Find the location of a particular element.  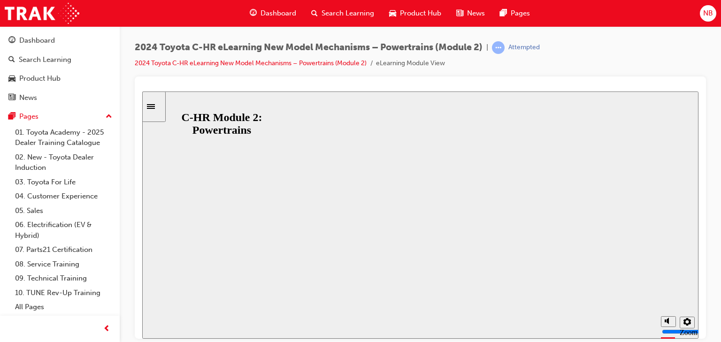

a: 08. Service Training is located at coordinates (63, 264).